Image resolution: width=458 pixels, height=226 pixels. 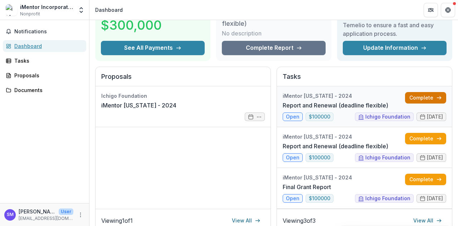 I want to click on nav: breadcrumb, so click(x=109, y=10).